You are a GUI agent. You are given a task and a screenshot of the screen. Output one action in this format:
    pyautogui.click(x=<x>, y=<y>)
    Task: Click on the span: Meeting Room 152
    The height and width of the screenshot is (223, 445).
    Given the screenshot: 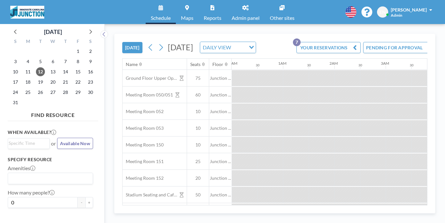 What is the action you would take?
    pyautogui.click(x=143, y=178)
    